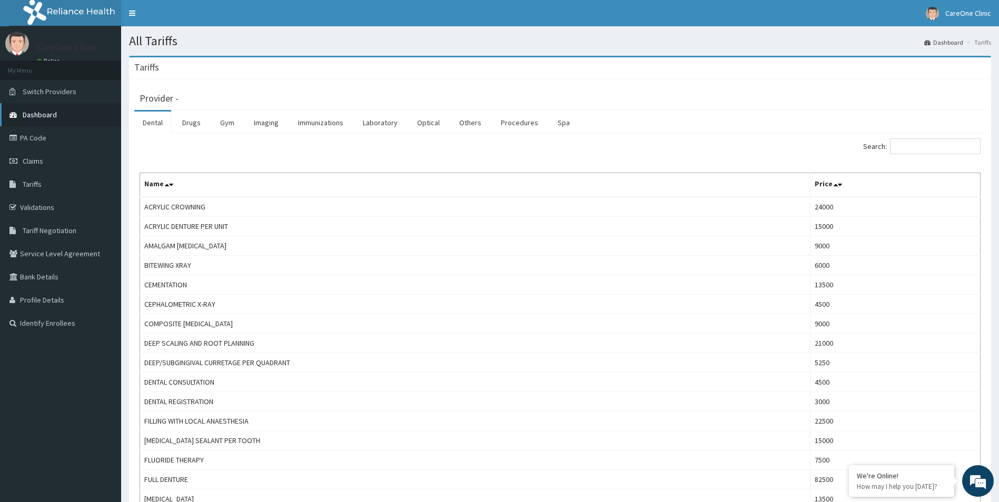 This screenshot has height=502, width=999. I want to click on a: Spa, so click(563, 123).